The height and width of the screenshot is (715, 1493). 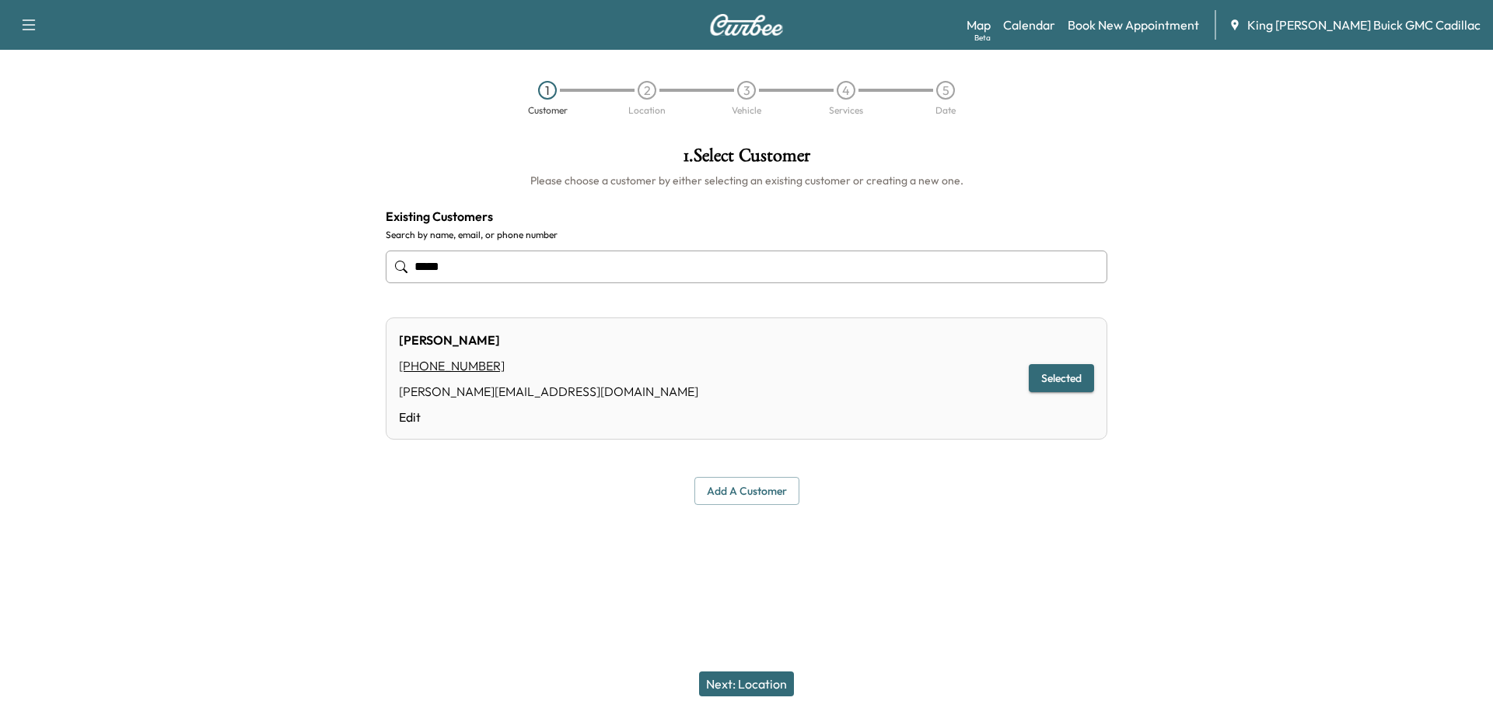 What do you see at coordinates (945, 110) in the screenshot?
I see `div: Date` at bounding box center [945, 110].